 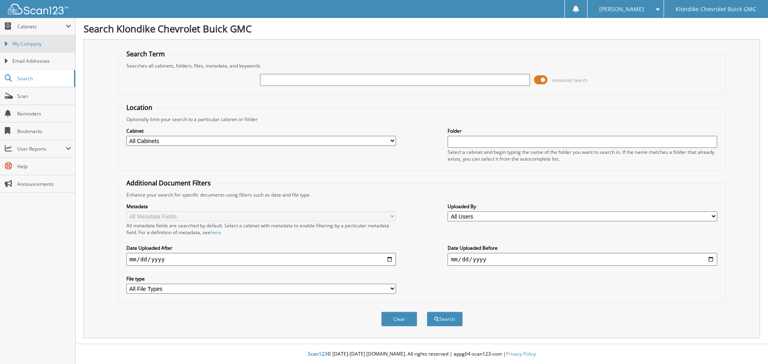 What do you see at coordinates (445, 319) in the screenshot?
I see `button: Search` at bounding box center [445, 319].